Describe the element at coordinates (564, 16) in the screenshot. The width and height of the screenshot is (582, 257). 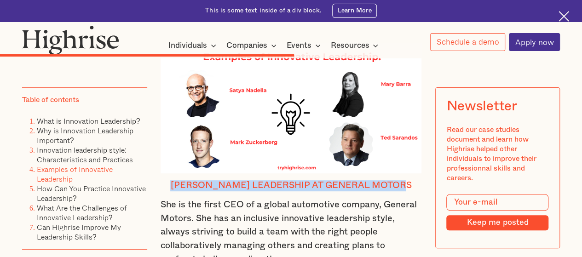
I see `img: Cross icon` at that location.